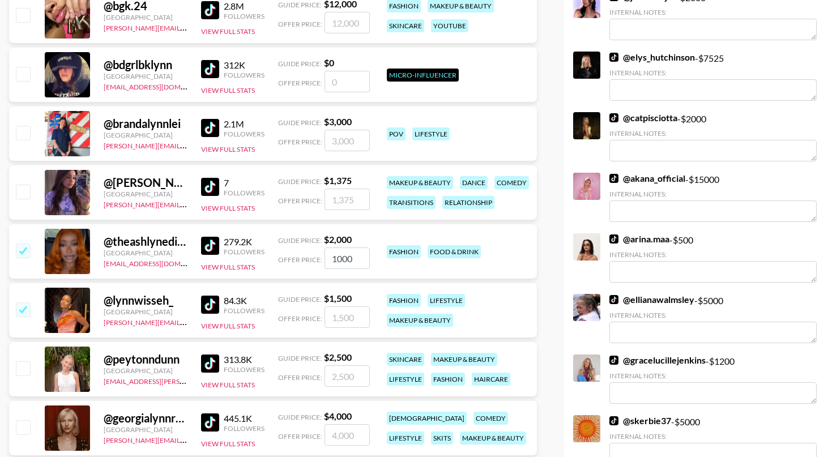 Image resolution: width=828 pixels, height=457 pixels. What do you see at coordinates (146, 359) in the screenshot?
I see `div: @ peytonndunn` at bounding box center [146, 359].